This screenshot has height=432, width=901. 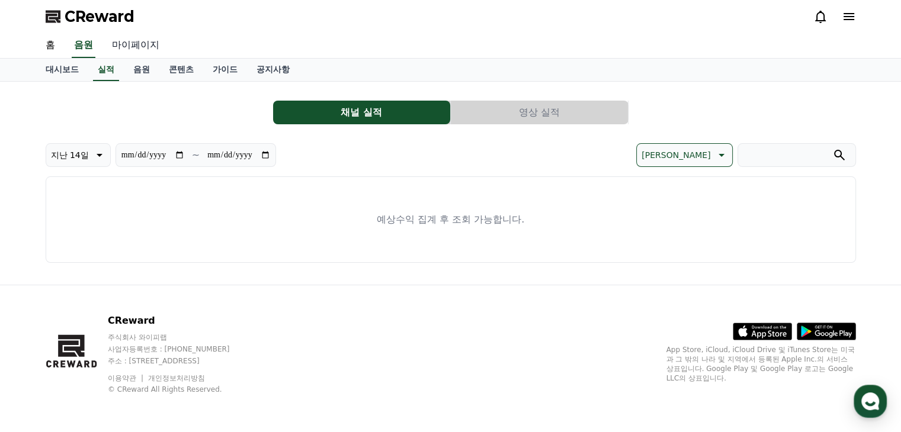 I want to click on a: 마이페이지, so click(x=136, y=46).